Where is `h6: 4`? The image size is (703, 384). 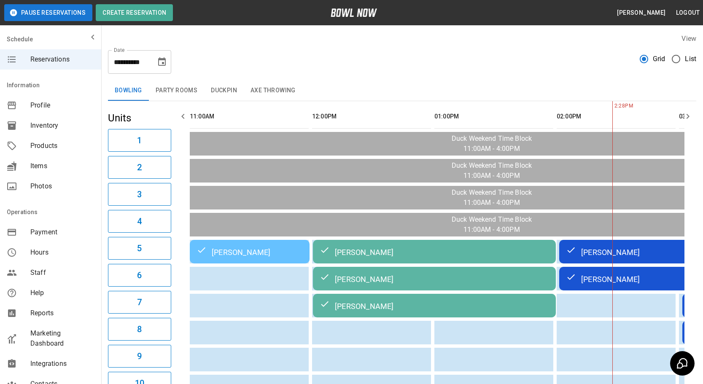 h6: 4 is located at coordinates (139, 221).